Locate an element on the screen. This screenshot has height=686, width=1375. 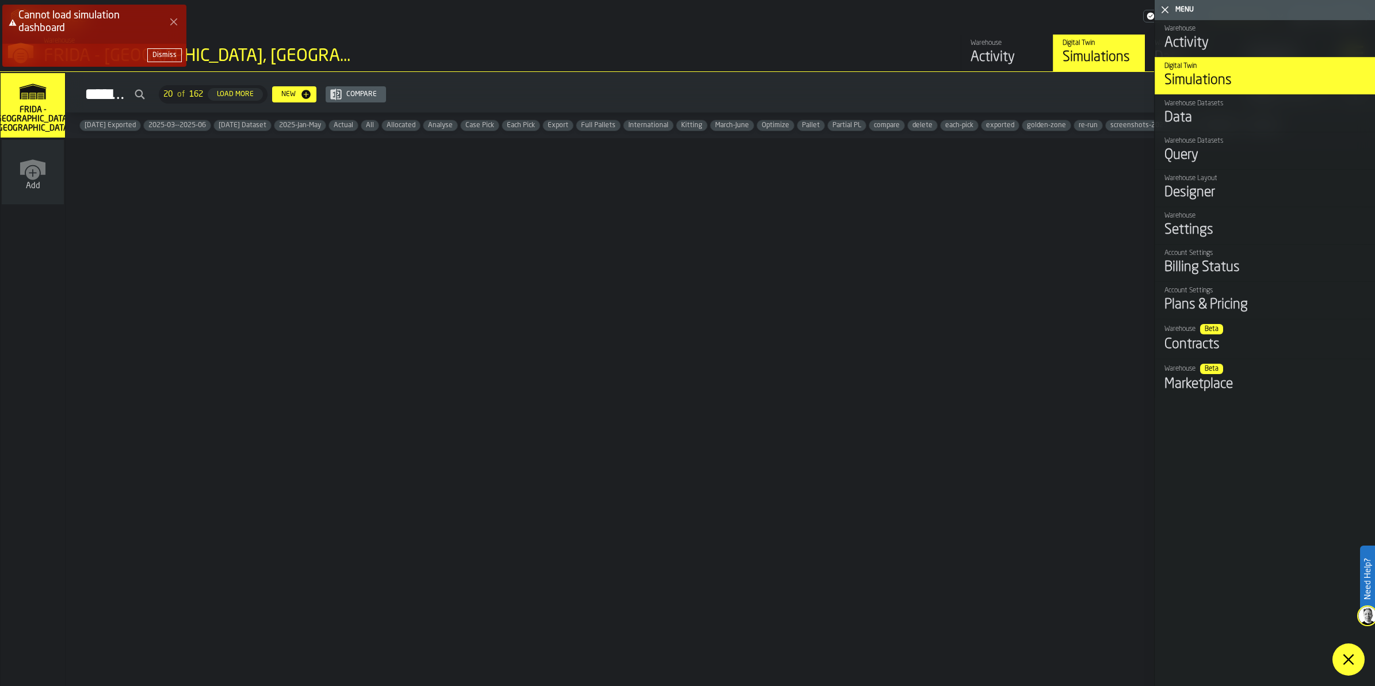
span: 2025-03--2025-06 is located at coordinates (177, 125).